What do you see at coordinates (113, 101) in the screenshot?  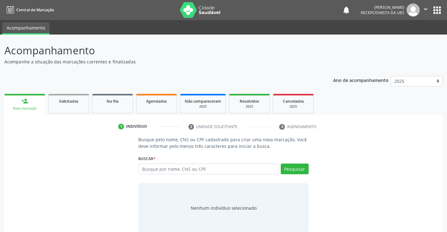 I see `span: Na fila` at bounding box center [113, 101].